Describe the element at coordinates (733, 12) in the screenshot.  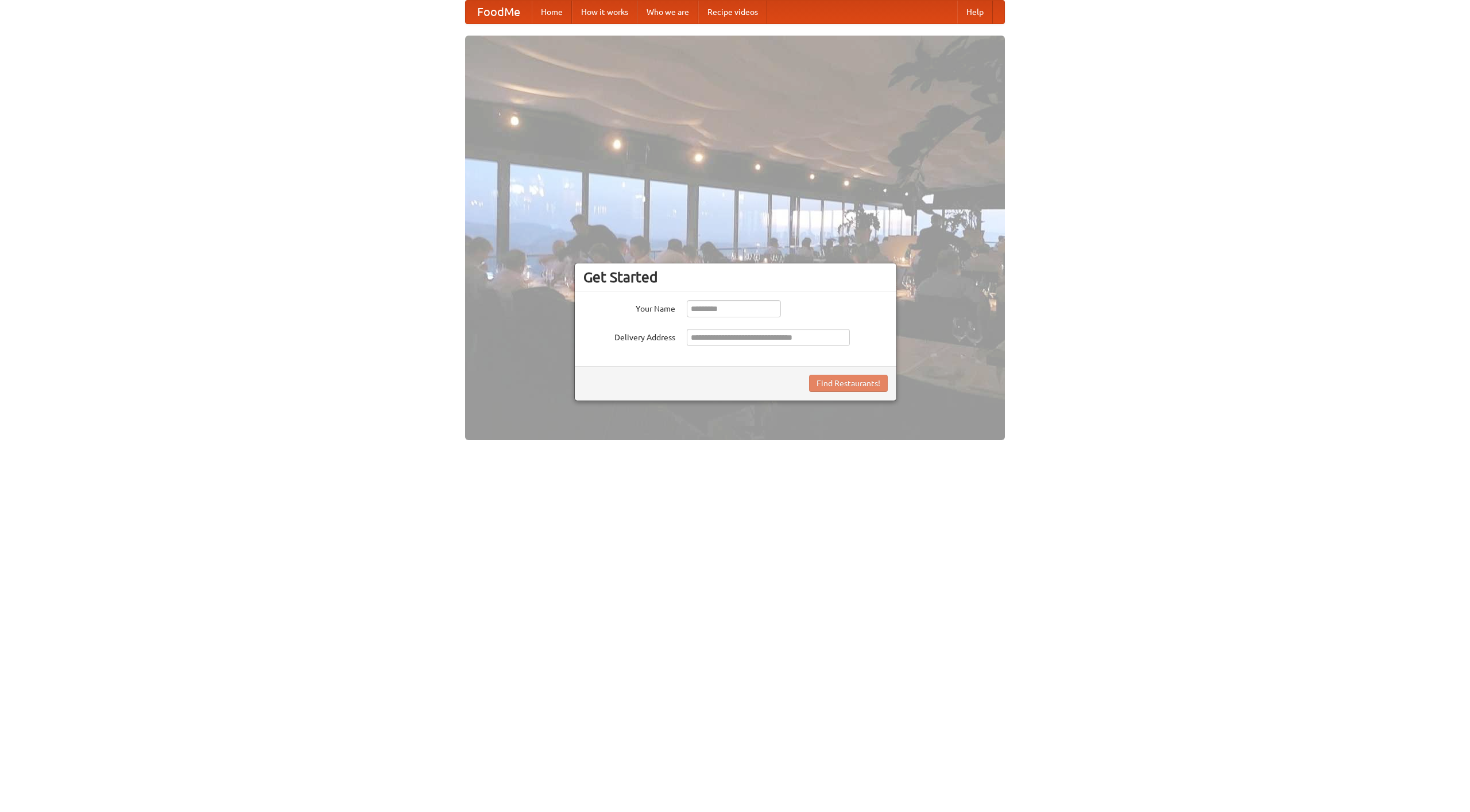
I see `a: Recipe videos` at that location.